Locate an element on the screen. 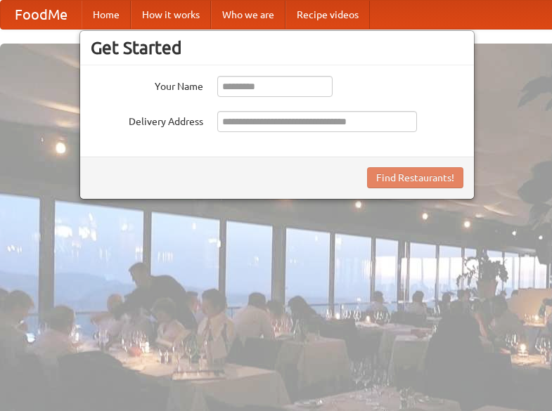 The image size is (552, 411). label: Delivery Address is located at coordinates (147, 119).